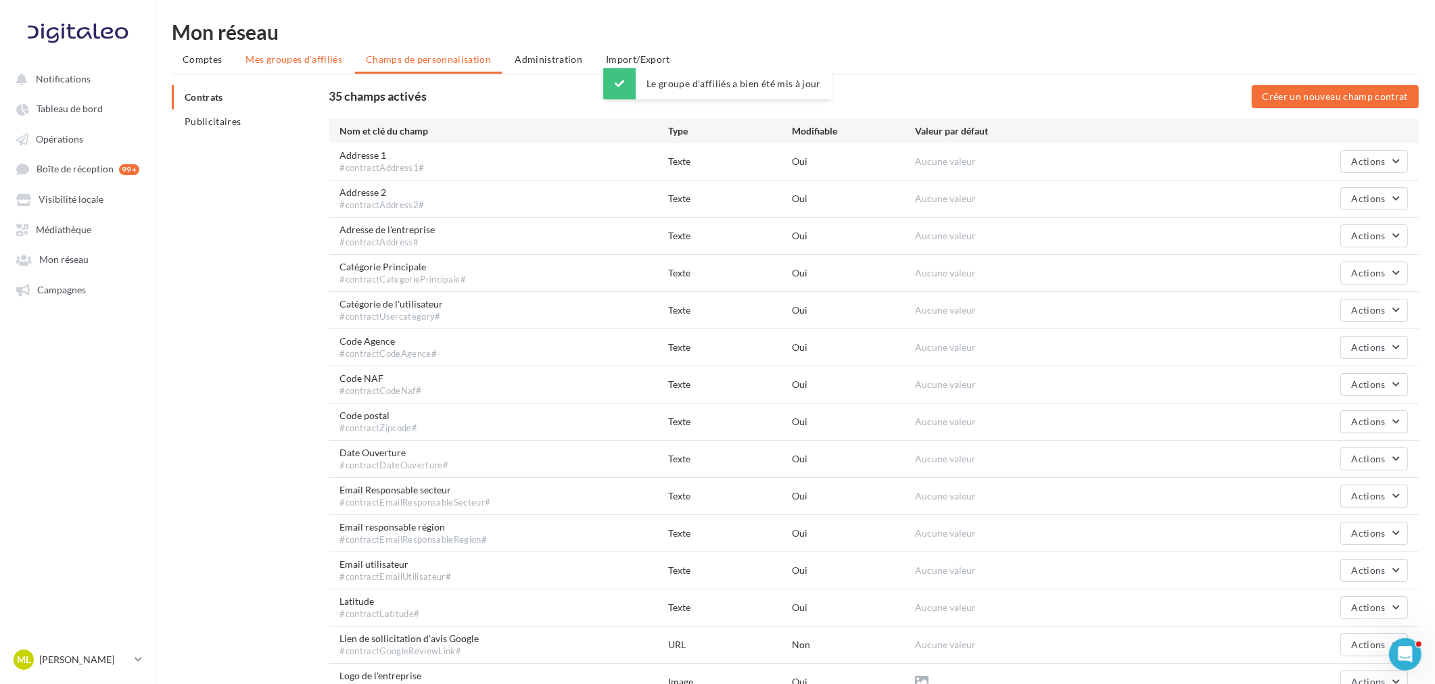 The width and height of the screenshot is (1435, 684). What do you see at coordinates (24, 660) in the screenshot?
I see `span: ML` at bounding box center [24, 660].